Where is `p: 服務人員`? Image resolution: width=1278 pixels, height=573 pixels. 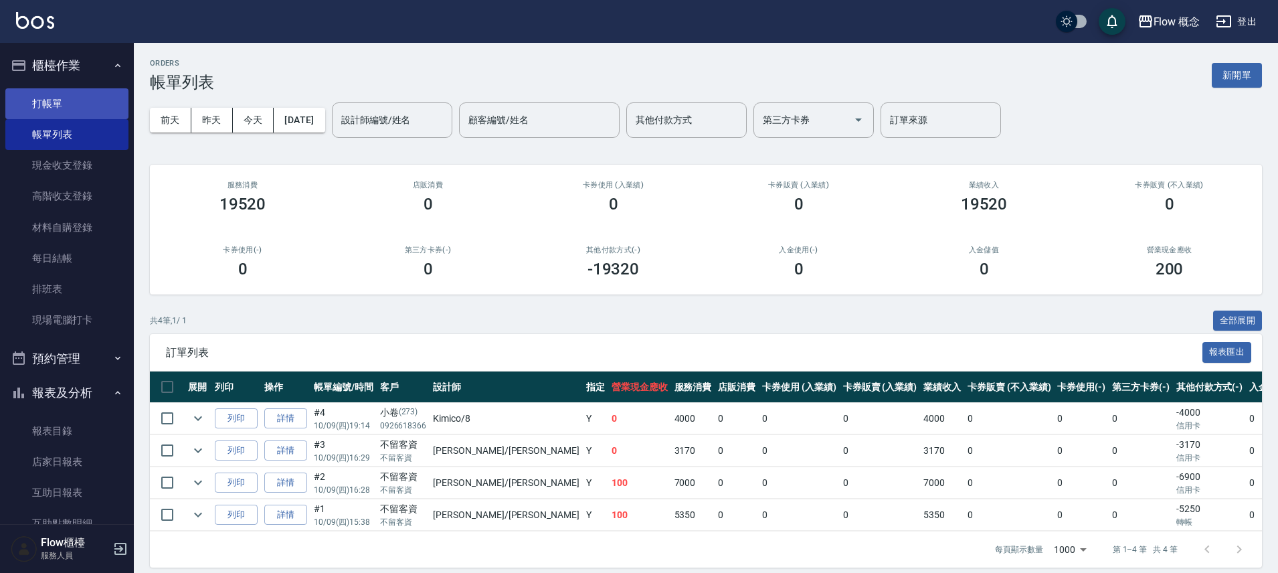
p: 服務人員 is located at coordinates (75, 555).